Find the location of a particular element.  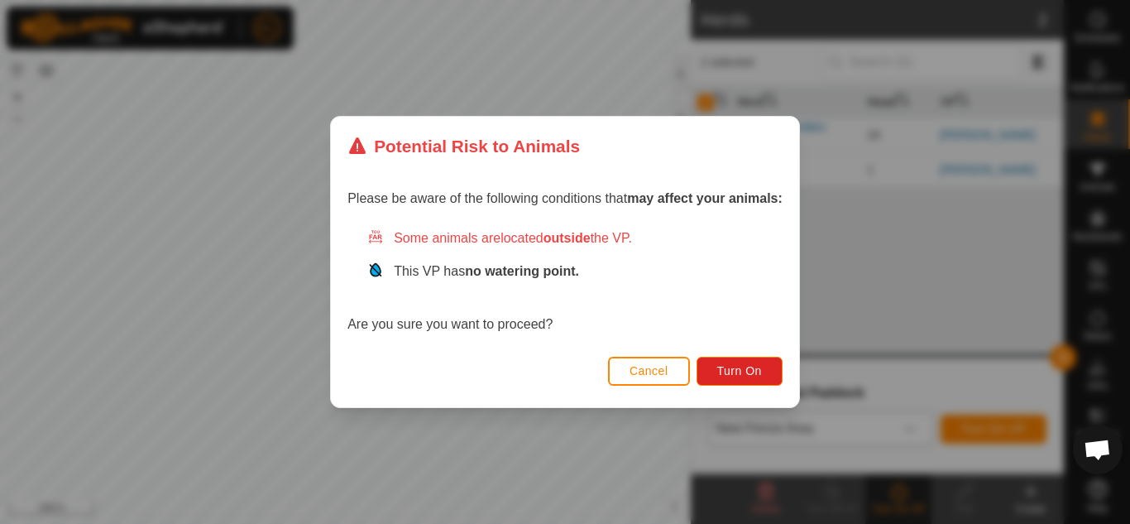

a: Open chat is located at coordinates (1098, 449).